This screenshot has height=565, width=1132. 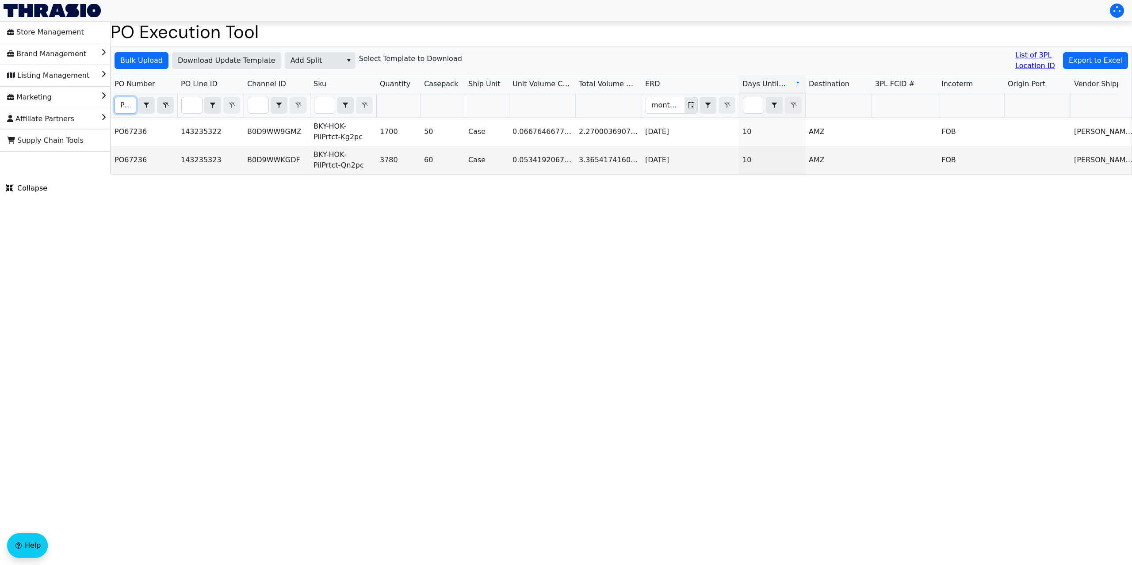 I want to click on span: Quantity, so click(x=395, y=84).